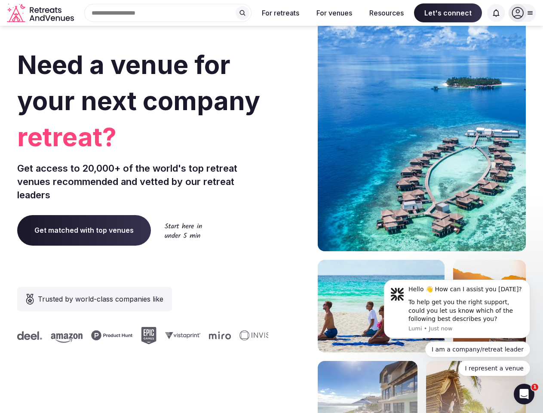 The image size is (543, 413). I want to click on img: woman sitting in back of truck with camels, so click(489, 306).